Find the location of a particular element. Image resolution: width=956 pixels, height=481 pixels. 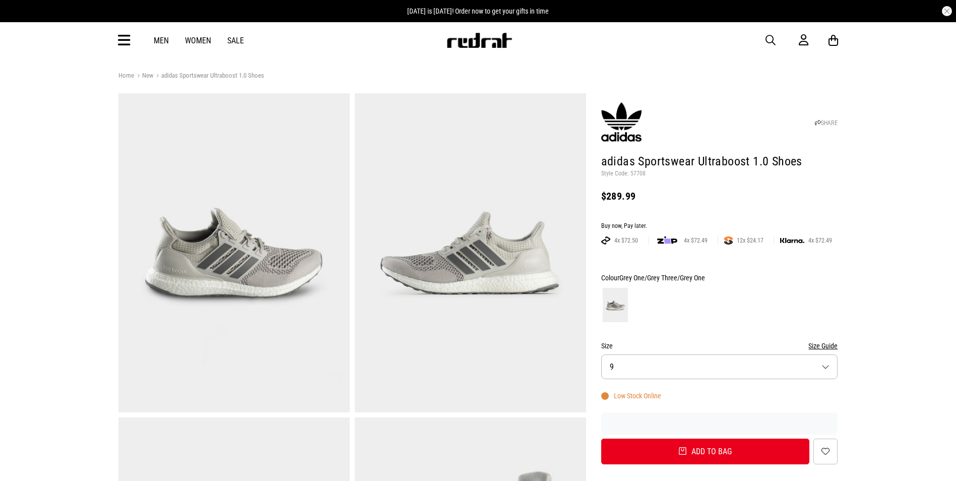

span: 12x $24.17 is located at coordinates (750, 240).